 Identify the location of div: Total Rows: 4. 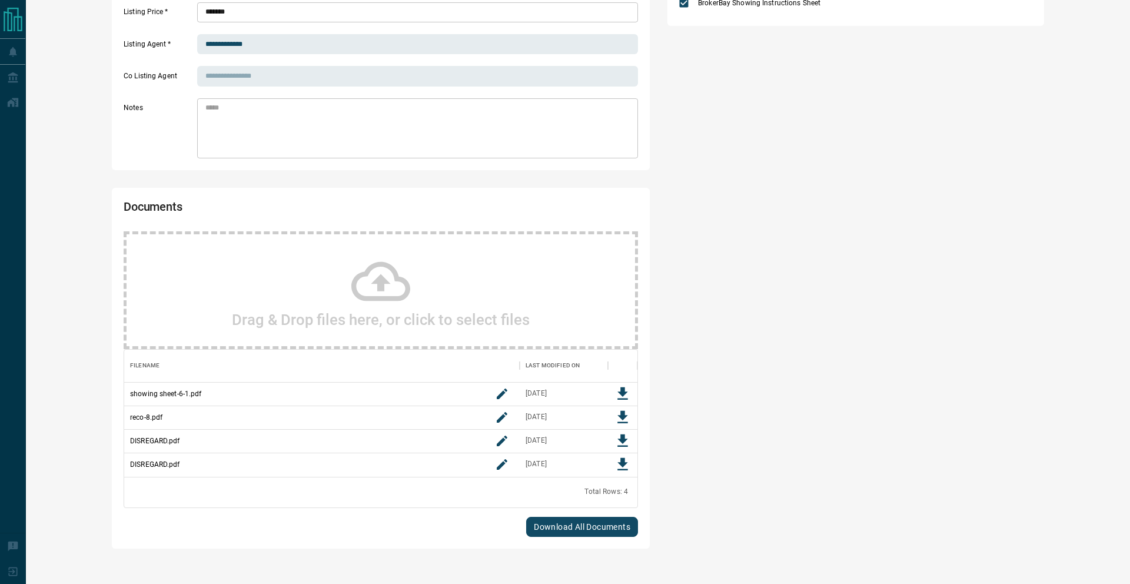
(606, 492).